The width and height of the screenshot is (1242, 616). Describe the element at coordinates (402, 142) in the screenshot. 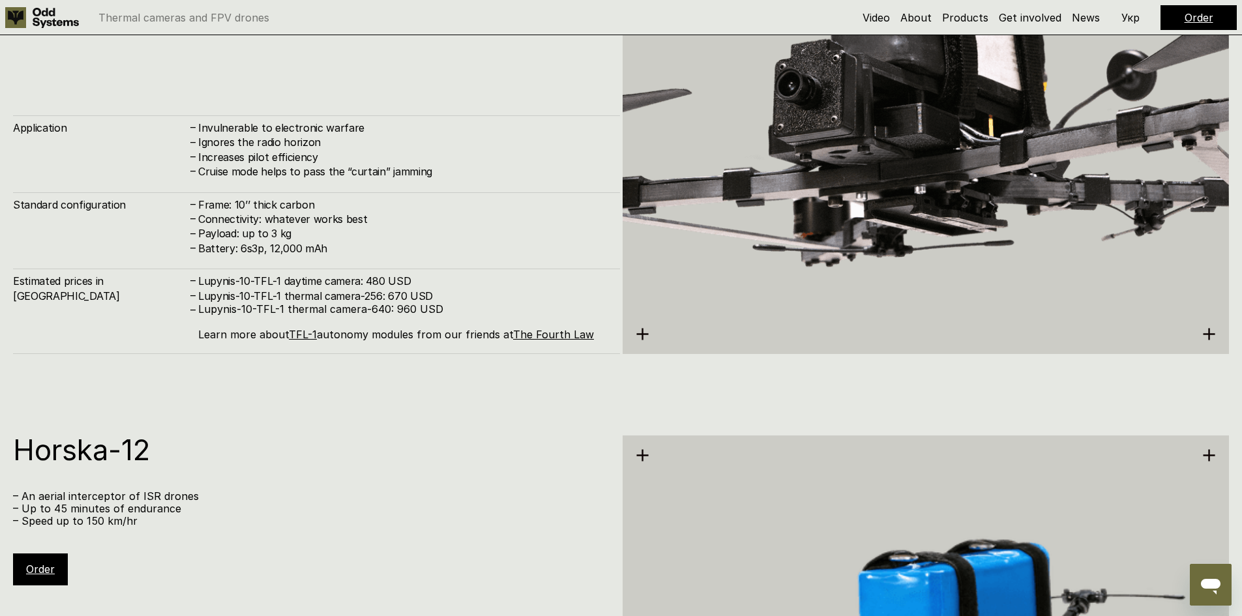

I see `h4: Ignores the radio horizon` at that location.